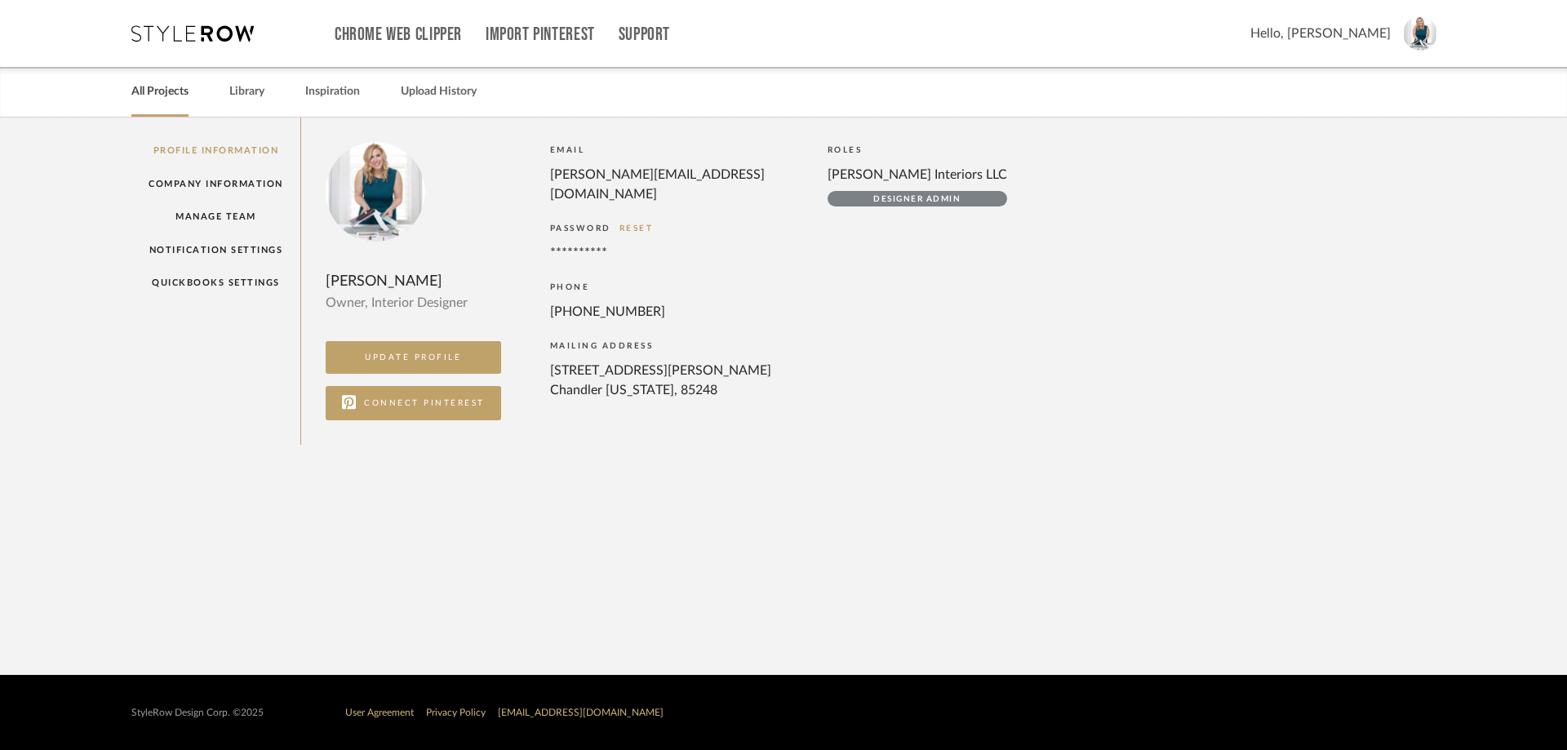 The width and height of the screenshot is (1567, 750). What do you see at coordinates (197, 712) in the screenshot?
I see `div: StyleRow Design Corp. ©2025` at bounding box center [197, 712].